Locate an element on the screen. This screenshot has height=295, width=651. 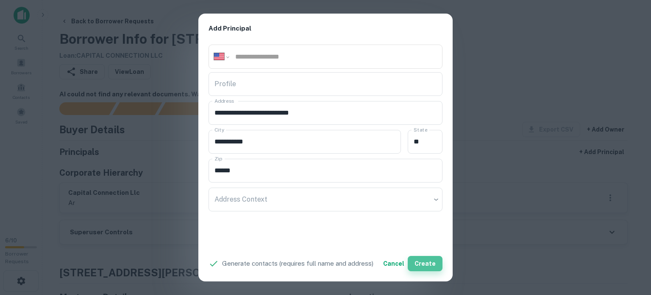
h2: Add Principal is located at coordinates (325, 28).